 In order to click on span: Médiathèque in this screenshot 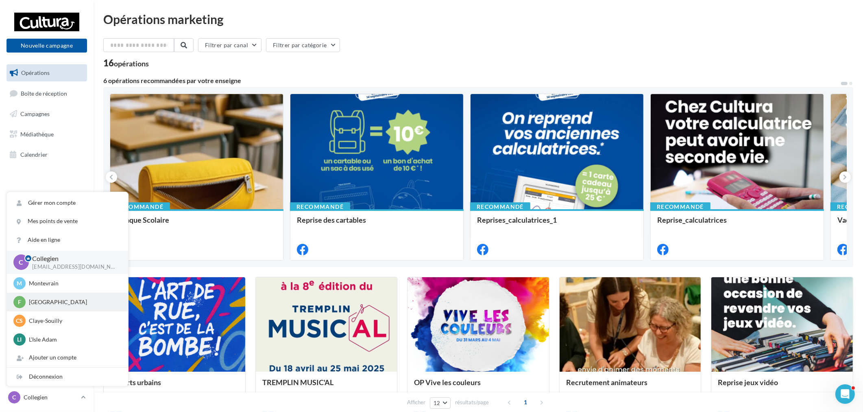, I will do `click(37, 134)`.